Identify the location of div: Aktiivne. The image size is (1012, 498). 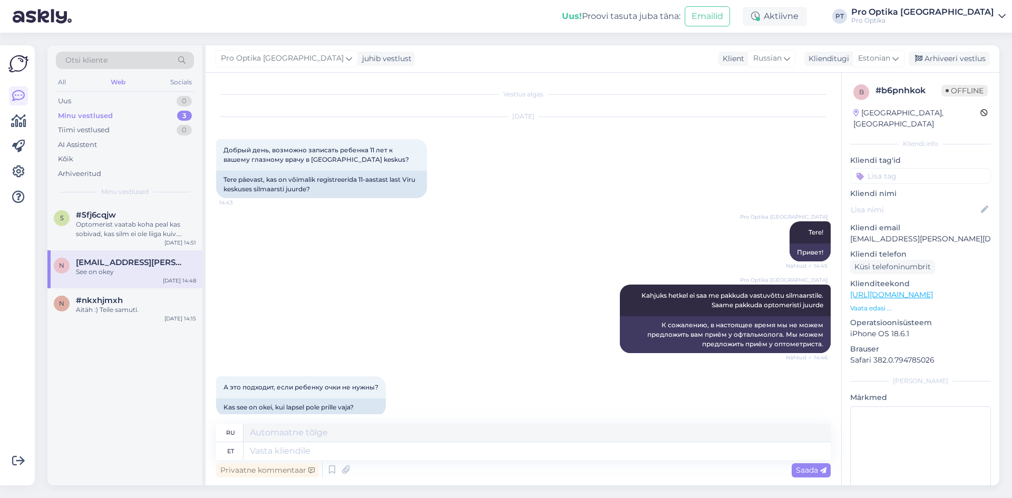
(775, 16).